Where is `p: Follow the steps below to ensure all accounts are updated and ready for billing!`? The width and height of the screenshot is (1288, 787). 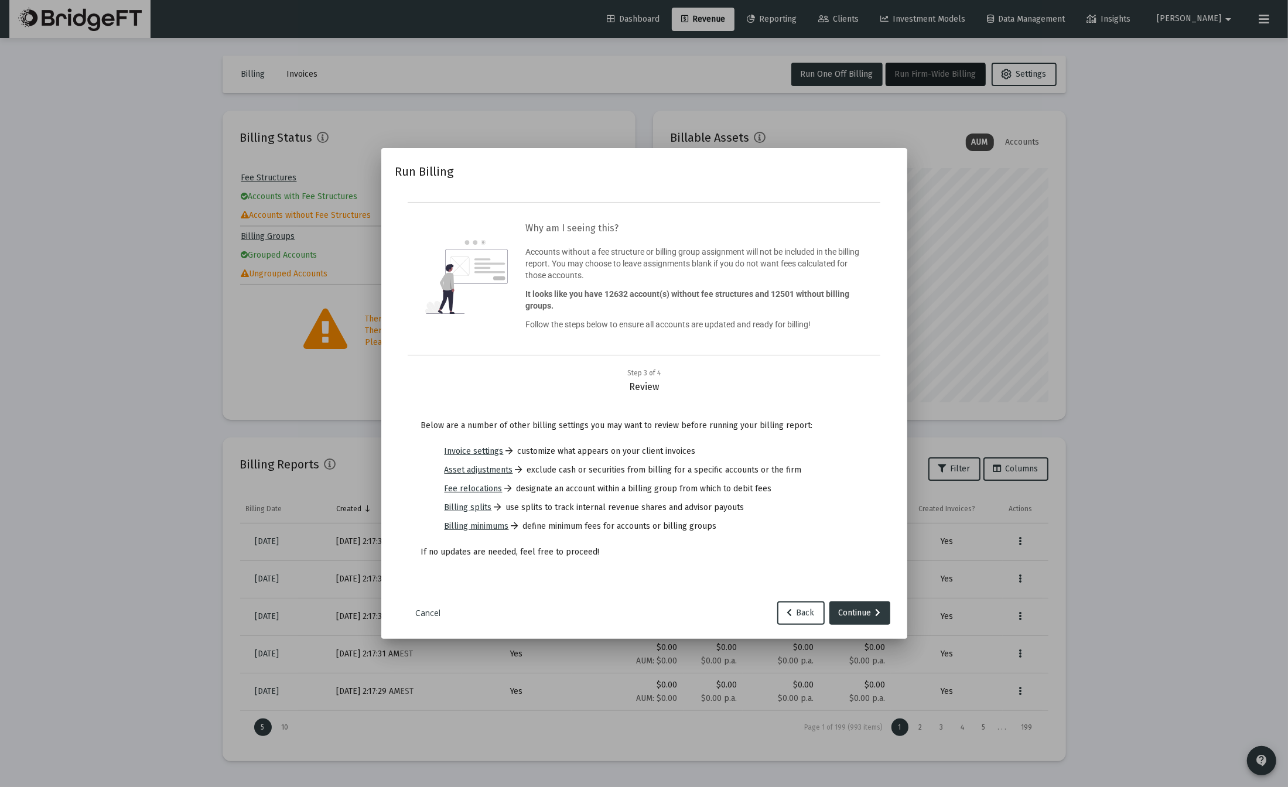 p: Follow the steps below to ensure all accounts are updated and ready for billing! is located at coordinates (694, 325).